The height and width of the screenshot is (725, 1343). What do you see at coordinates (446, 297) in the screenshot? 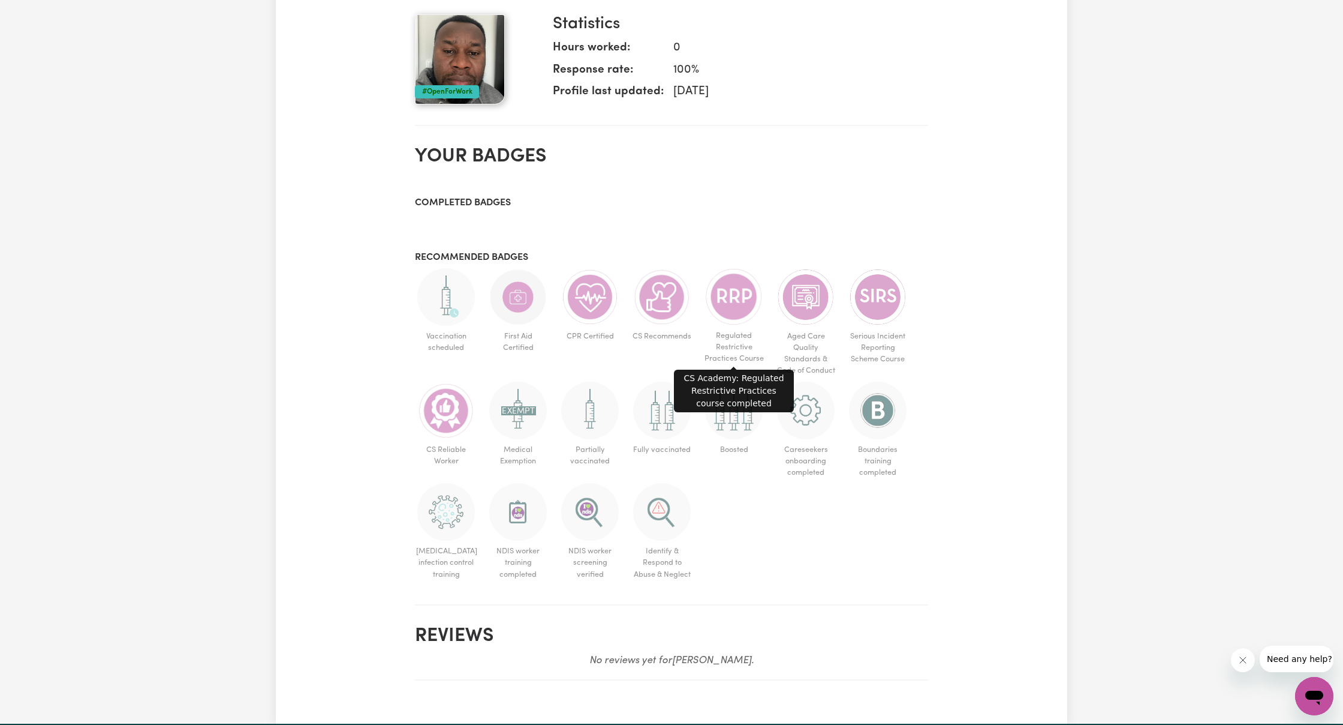
I see `img: Care and support worker has booked an appointment and is waiting for the first dose of the COVID-...` at bounding box center [446, 297].